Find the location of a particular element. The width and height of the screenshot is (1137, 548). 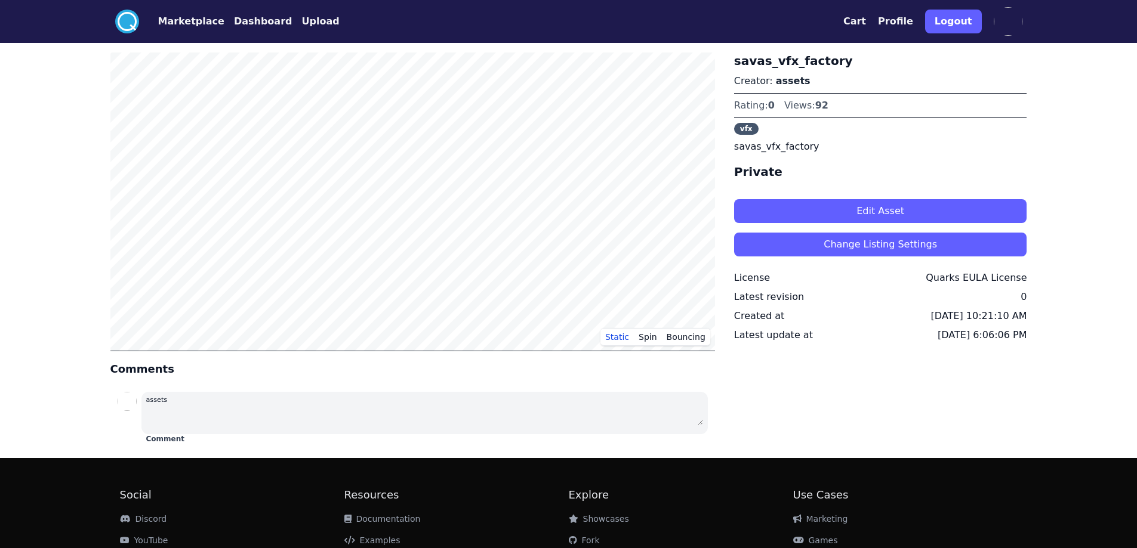

a: Fork is located at coordinates (584, 541).